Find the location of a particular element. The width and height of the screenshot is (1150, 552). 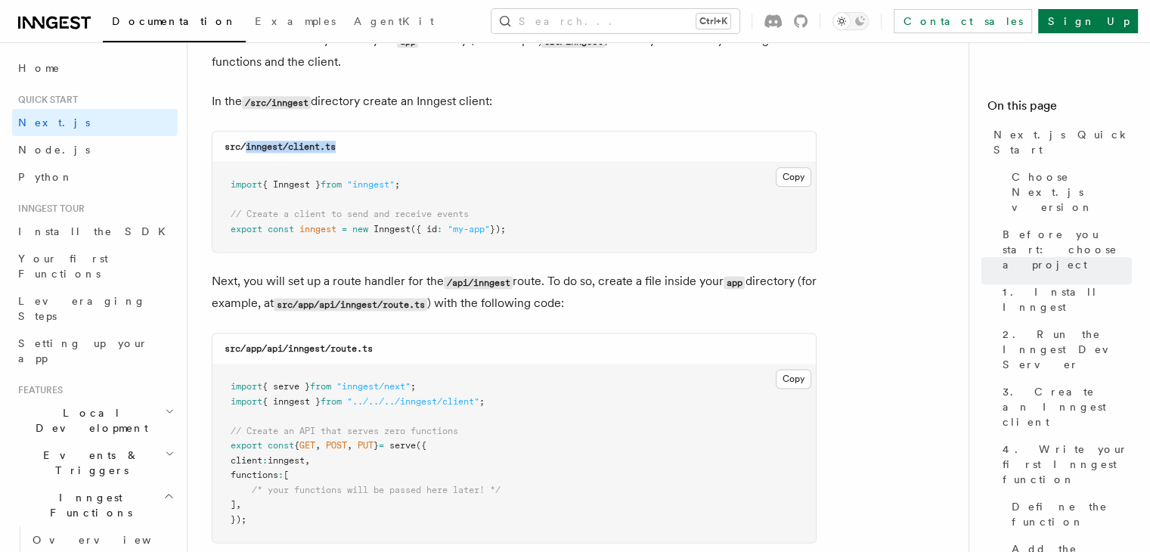

span: Local Development is located at coordinates (88, 420).